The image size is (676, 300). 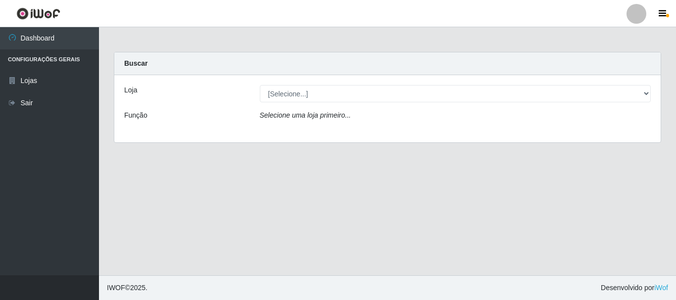 What do you see at coordinates (116, 288) in the screenshot?
I see `span: IWOF` at bounding box center [116, 288].